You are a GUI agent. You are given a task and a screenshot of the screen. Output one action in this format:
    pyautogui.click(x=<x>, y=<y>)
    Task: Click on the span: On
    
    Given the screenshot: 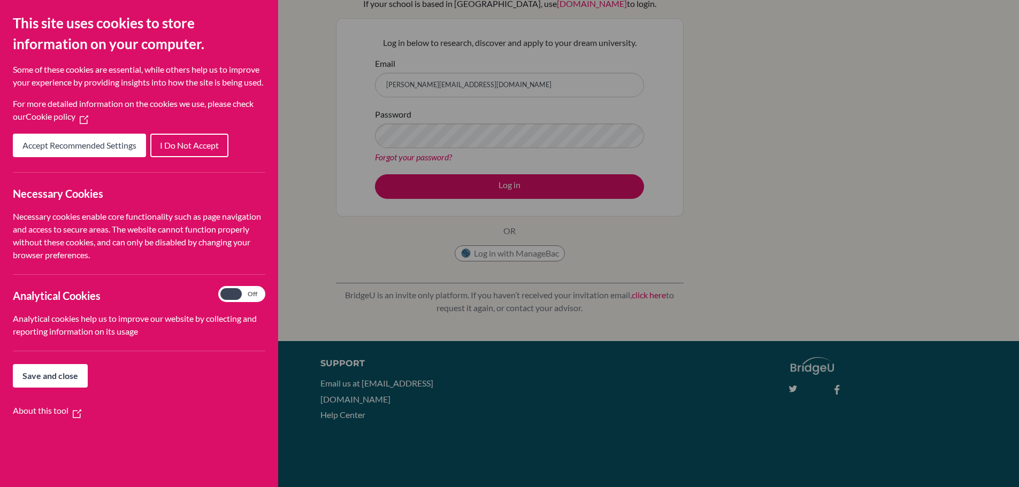 What is the action you would take?
    pyautogui.click(x=231, y=294)
    